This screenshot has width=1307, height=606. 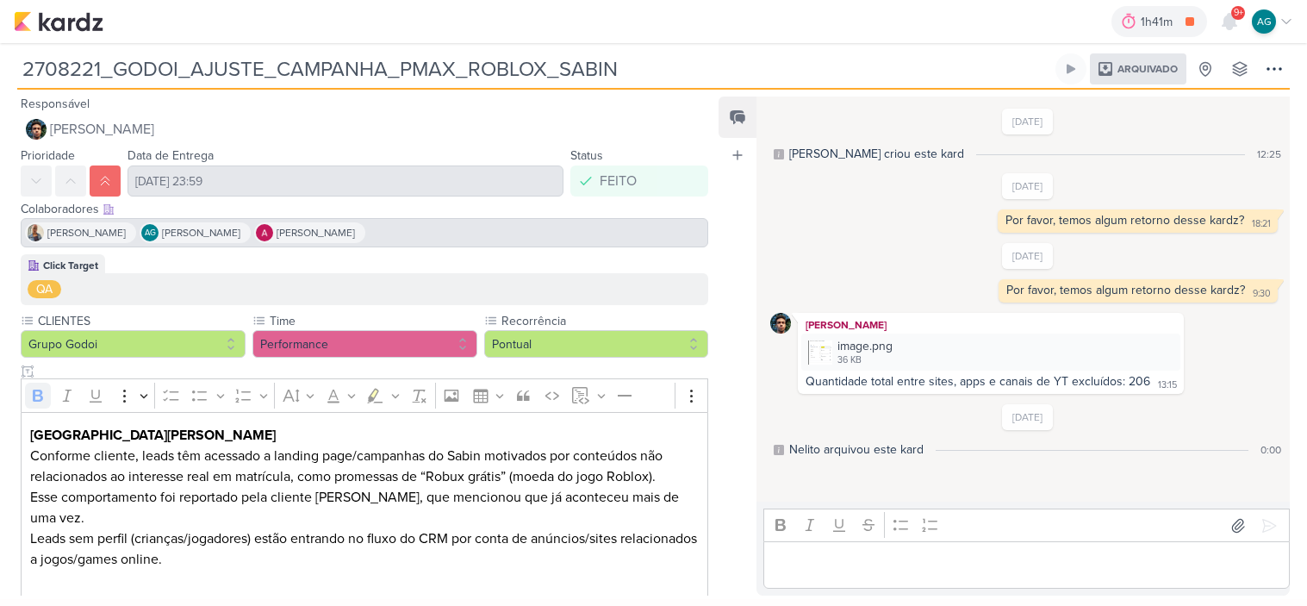 I want to click on button: FEITO, so click(x=639, y=181).